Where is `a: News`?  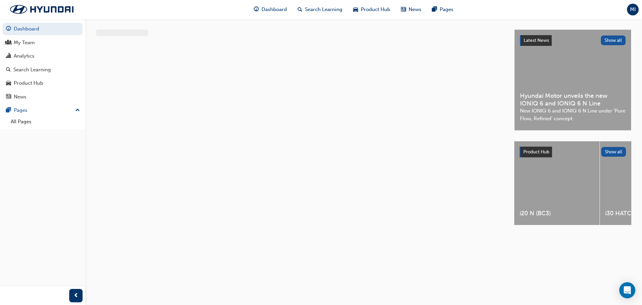
a: News is located at coordinates (42, 97).